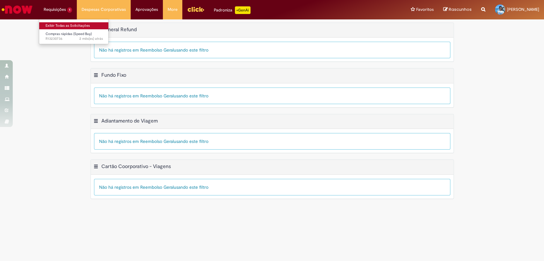 This screenshot has height=261, width=544. What do you see at coordinates (91, 39) in the screenshot?
I see `span: 2 mês(es) atrás` at bounding box center [91, 39].